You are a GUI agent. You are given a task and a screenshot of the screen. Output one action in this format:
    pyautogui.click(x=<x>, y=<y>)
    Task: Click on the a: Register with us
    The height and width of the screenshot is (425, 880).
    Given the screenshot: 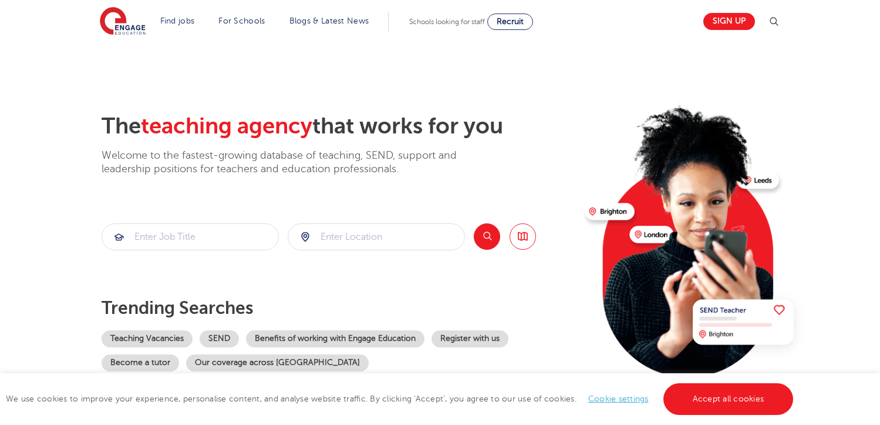 What is the action you would take?
    pyautogui.click(x=470, y=338)
    